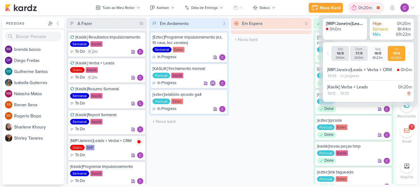 This screenshot has width=420, height=187. What do you see at coordinates (412, 127) in the screenshot?
I see `div: 1` at bounding box center [412, 127].